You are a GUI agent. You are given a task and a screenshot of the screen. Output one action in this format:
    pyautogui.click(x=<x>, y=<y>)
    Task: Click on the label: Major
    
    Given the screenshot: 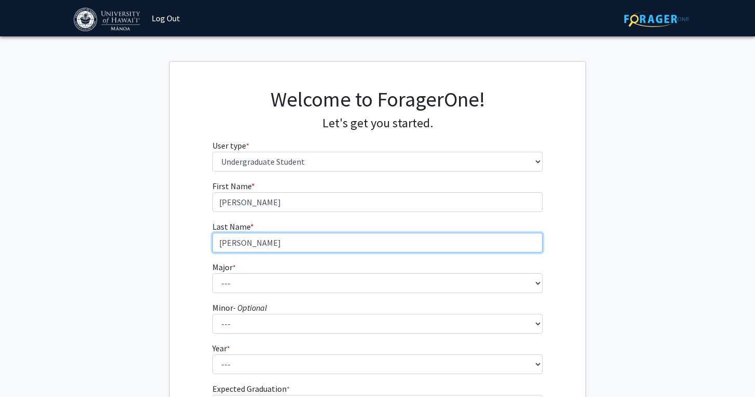 What is the action you would take?
    pyautogui.click(x=224, y=267)
    